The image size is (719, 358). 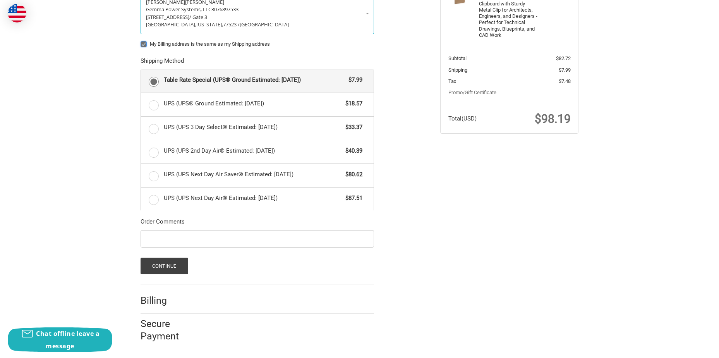 I want to click on span: $33.37, so click(x=352, y=127).